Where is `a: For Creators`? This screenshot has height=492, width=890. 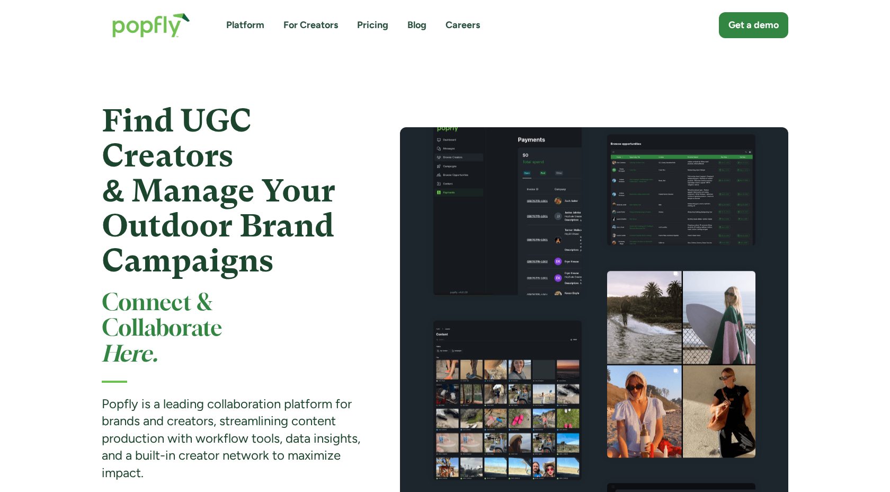 a: For Creators is located at coordinates (310, 25).